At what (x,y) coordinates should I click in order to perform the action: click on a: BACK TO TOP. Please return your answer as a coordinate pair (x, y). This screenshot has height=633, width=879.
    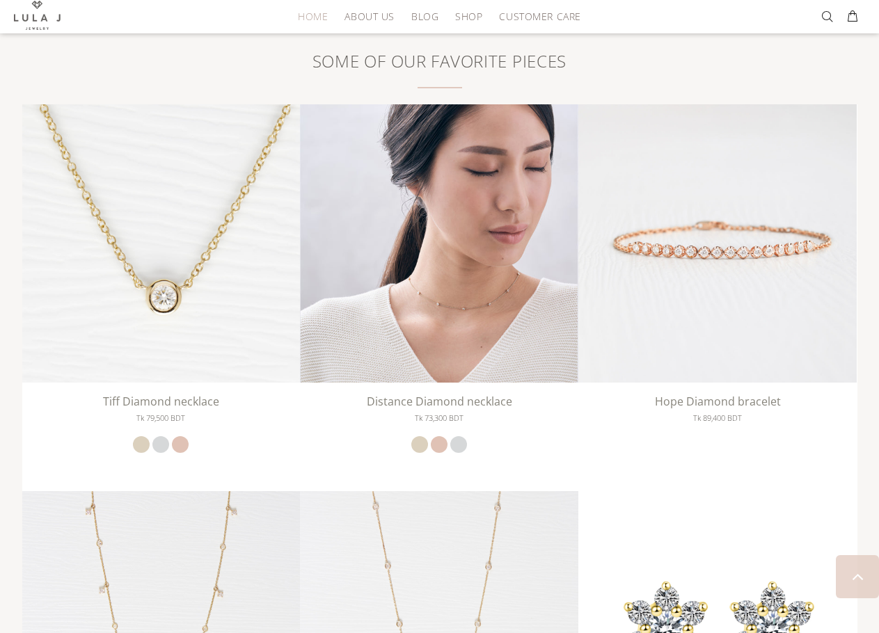
    Looking at the image, I should click on (857, 577).